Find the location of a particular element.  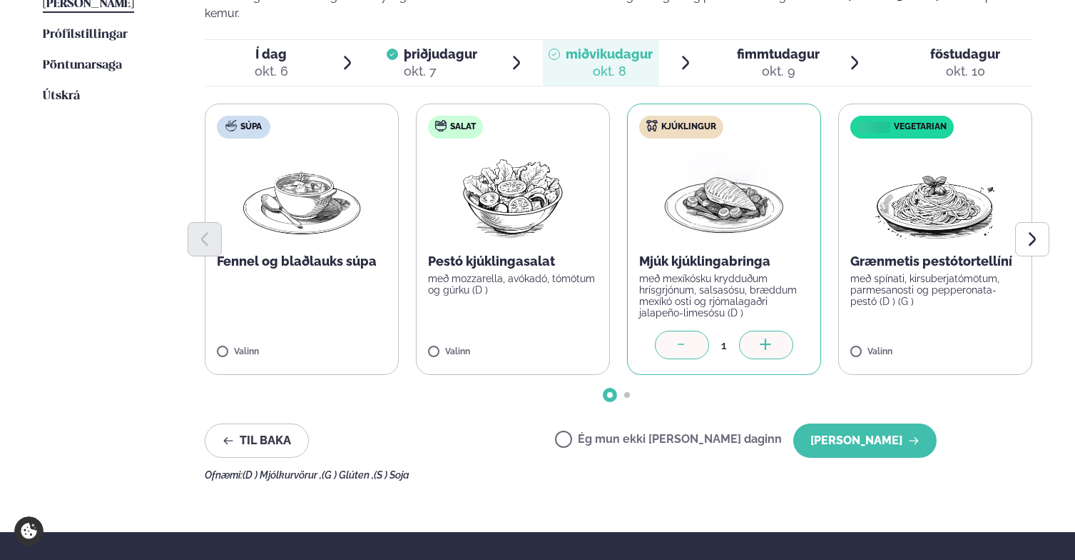

a: Cookie settings is located at coordinates (29, 530).